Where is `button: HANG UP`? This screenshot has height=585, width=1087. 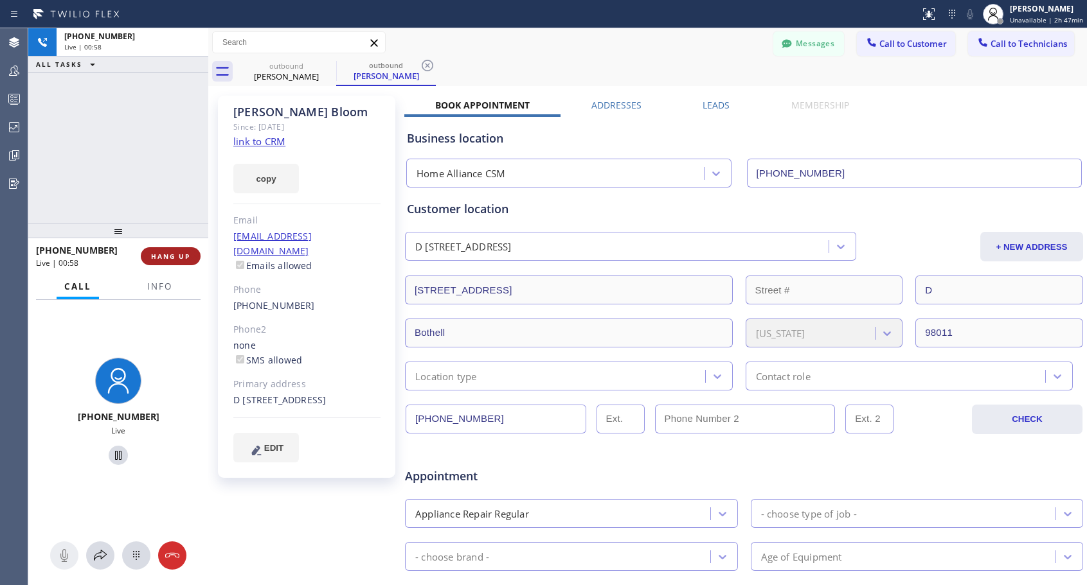 button: HANG UP is located at coordinates (170, 256).